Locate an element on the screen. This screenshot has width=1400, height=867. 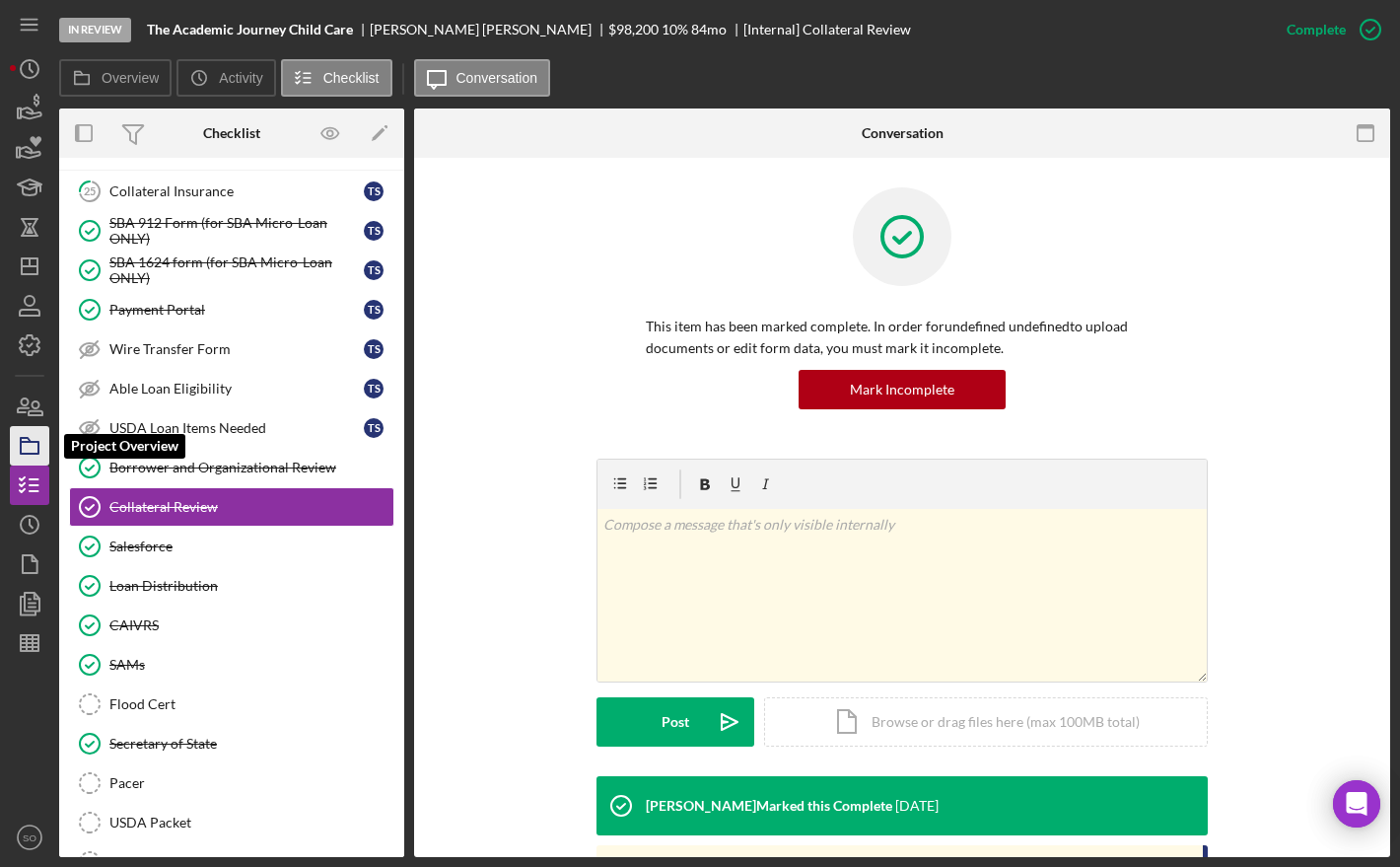
div: Open Intercom Messenger is located at coordinates (1357, 804).